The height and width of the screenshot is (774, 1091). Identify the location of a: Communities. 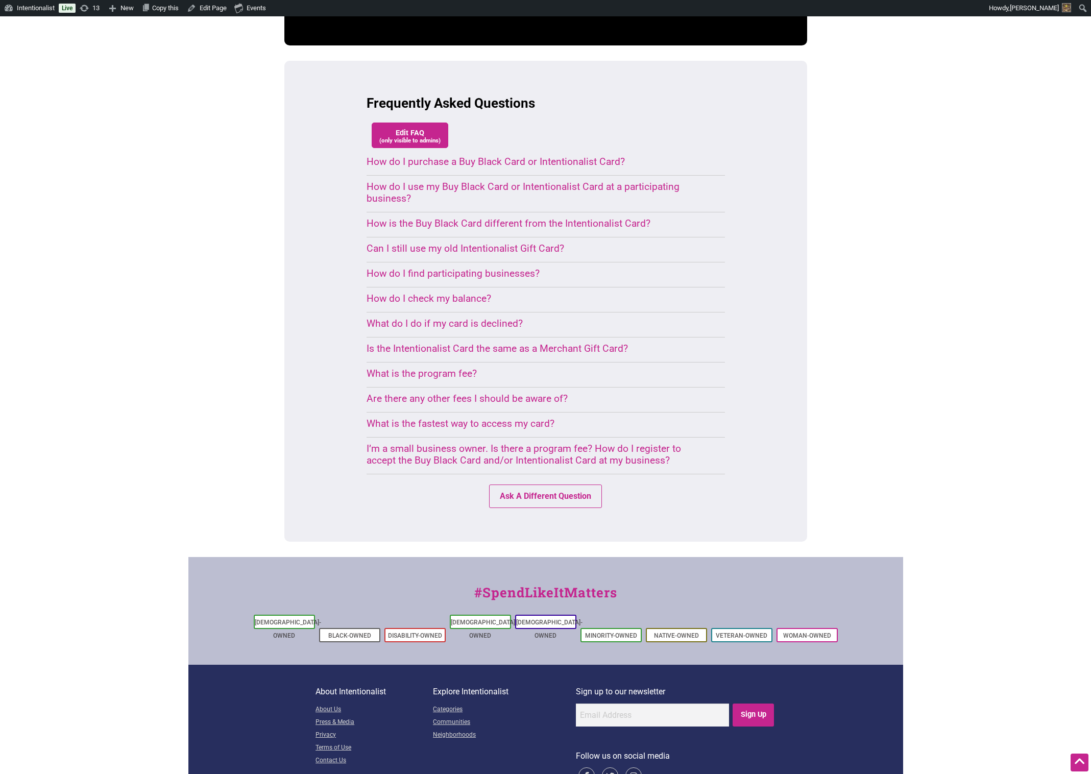
(505, 723).